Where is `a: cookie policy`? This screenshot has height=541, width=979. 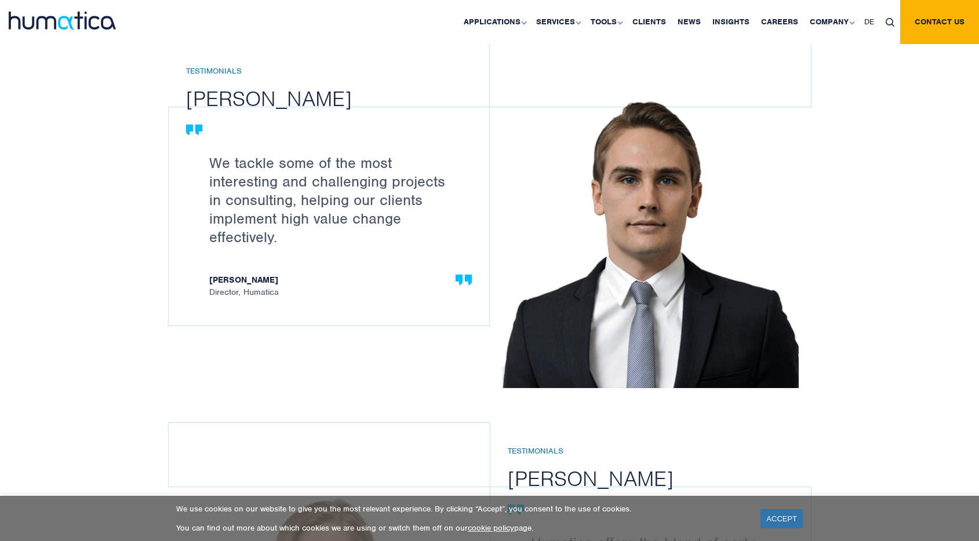 a: cookie policy is located at coordinates (491, 528).